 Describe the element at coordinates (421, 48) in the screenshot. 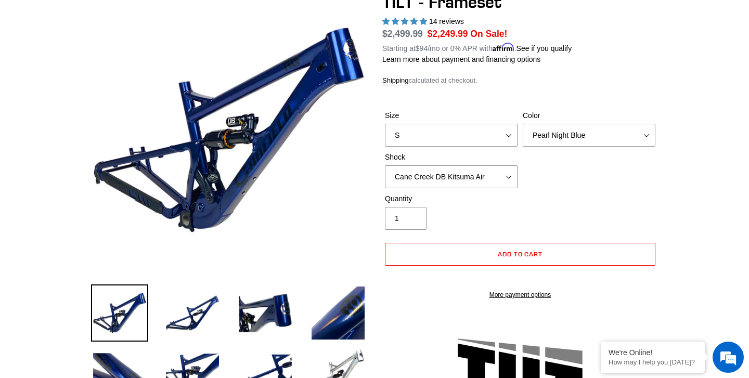

I see `span: $94` at that location.